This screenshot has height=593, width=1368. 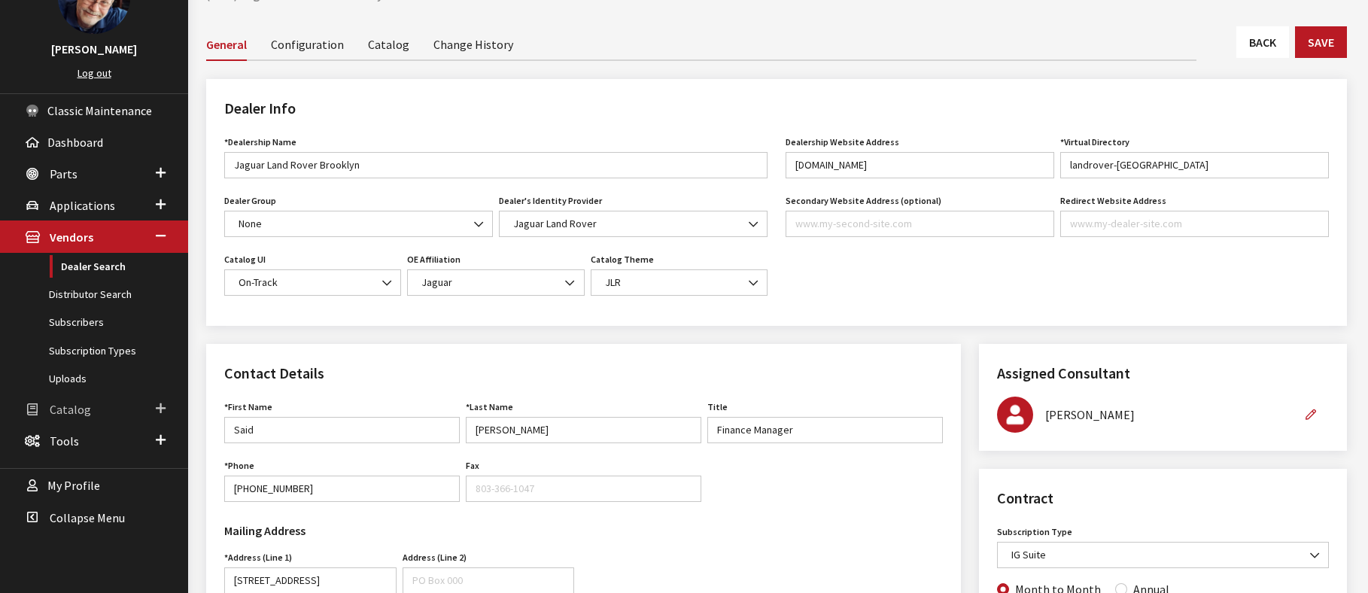 What do you see at coordinates (1195, 165) in the screenshot?
I see `input: site-name` at bounding box center [1195, 165].